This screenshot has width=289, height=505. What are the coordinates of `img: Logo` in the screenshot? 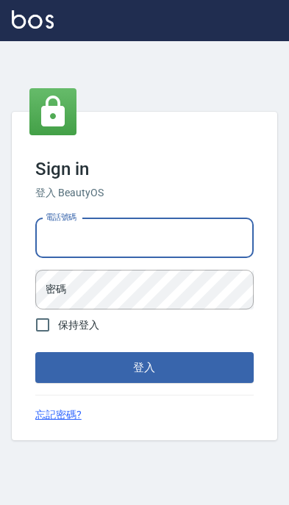 It's located at (32, 19).